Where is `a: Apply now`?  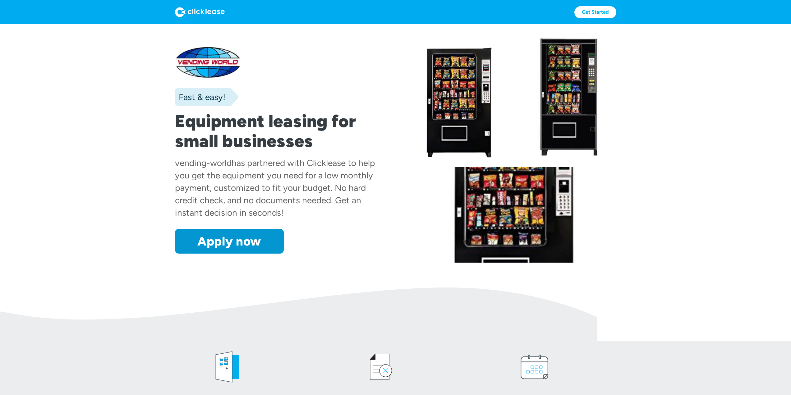 a: Apply now is located at coordinates (229, 241).